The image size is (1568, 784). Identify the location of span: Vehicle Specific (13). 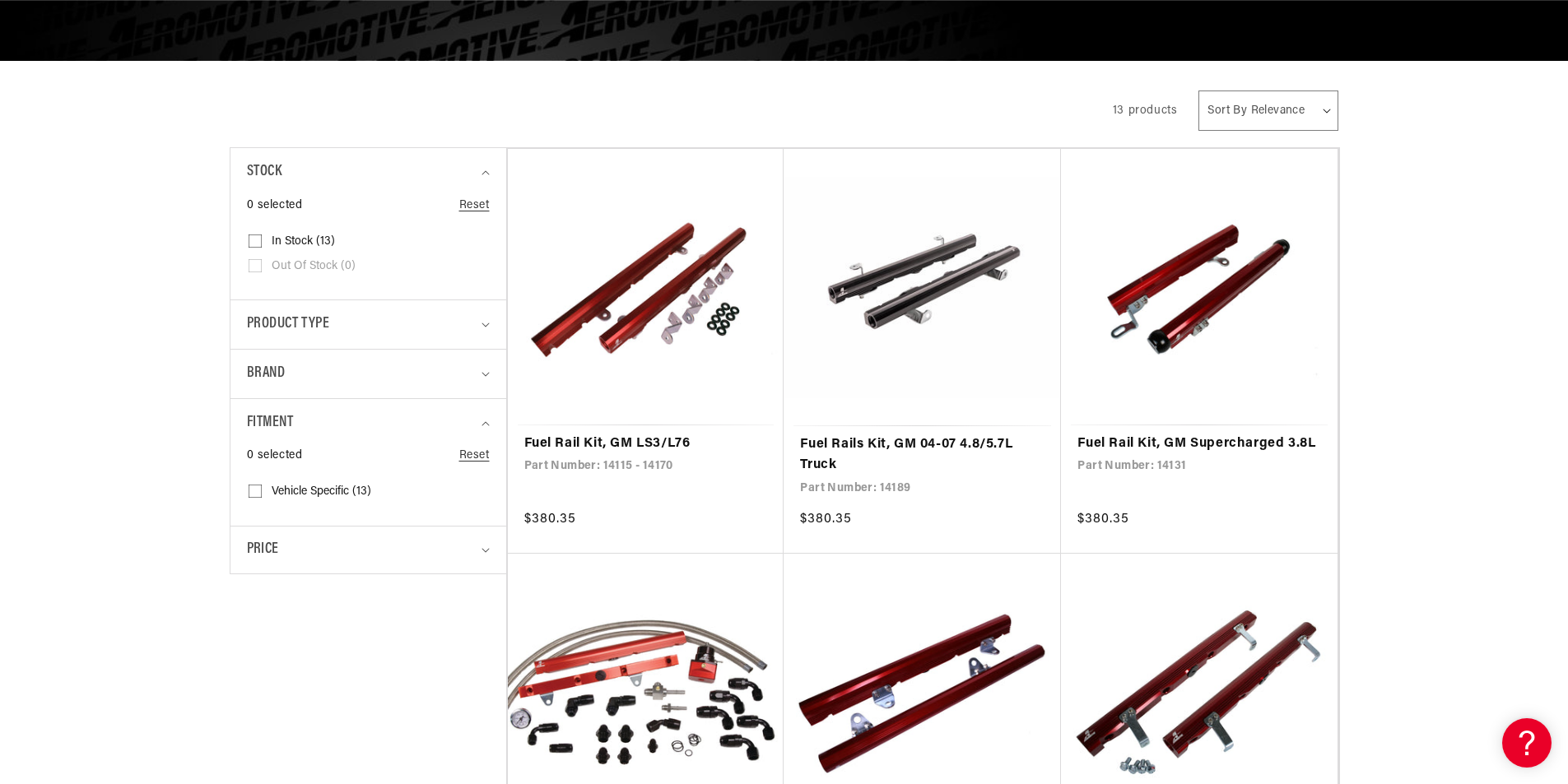
(321, 492).